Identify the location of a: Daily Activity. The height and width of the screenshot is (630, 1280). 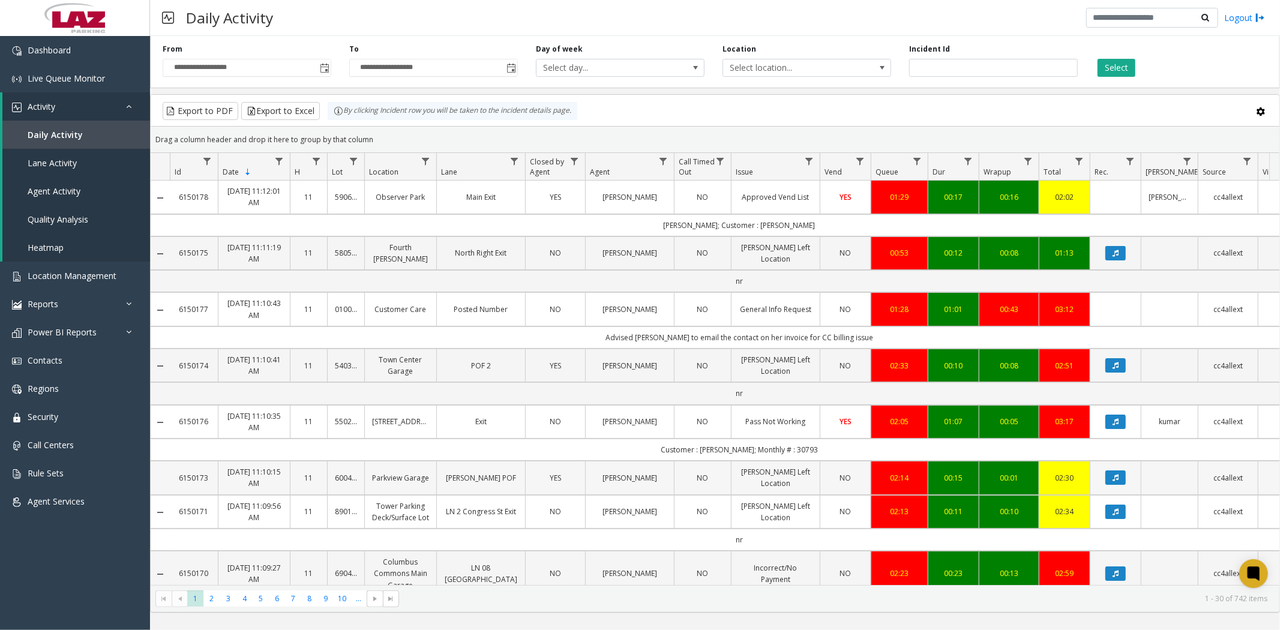
(76, 134).